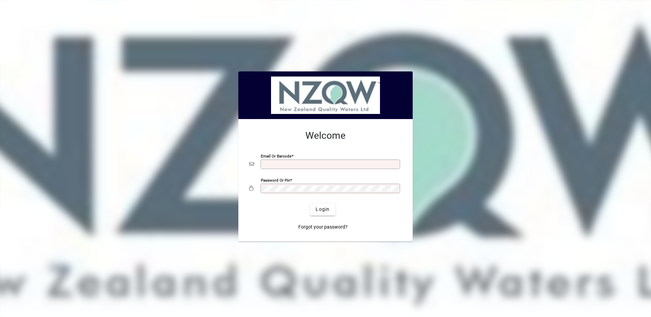 This screenshot has width=651, height=317. Describe the element at coordinates (323, 227) in the screenshot. I see `span: Forgot your password?` at that location.